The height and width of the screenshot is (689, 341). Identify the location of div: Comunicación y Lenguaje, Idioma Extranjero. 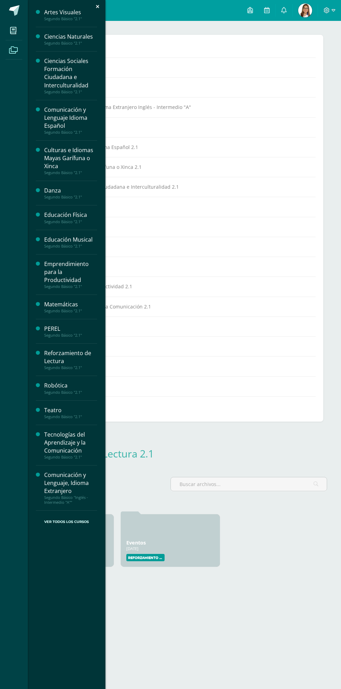
(71, 483).